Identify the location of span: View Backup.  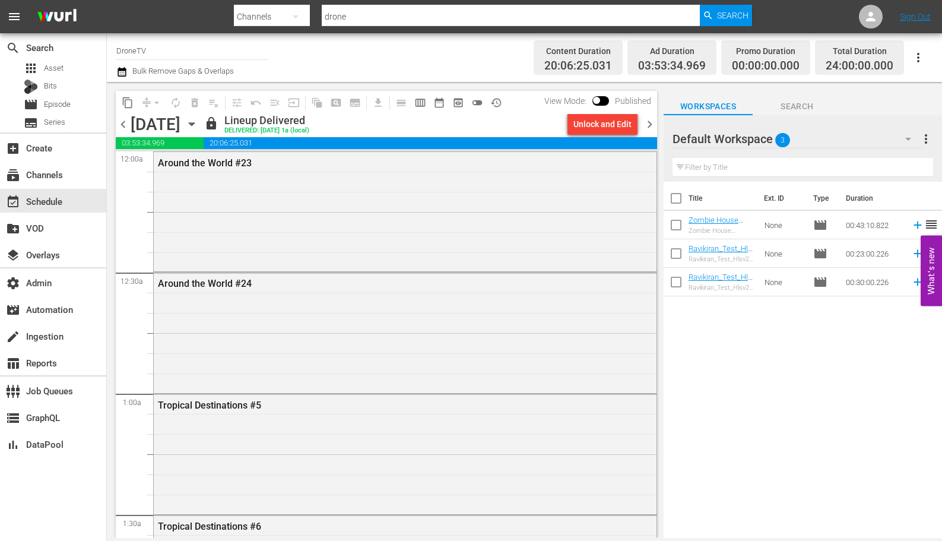
(458, 103).